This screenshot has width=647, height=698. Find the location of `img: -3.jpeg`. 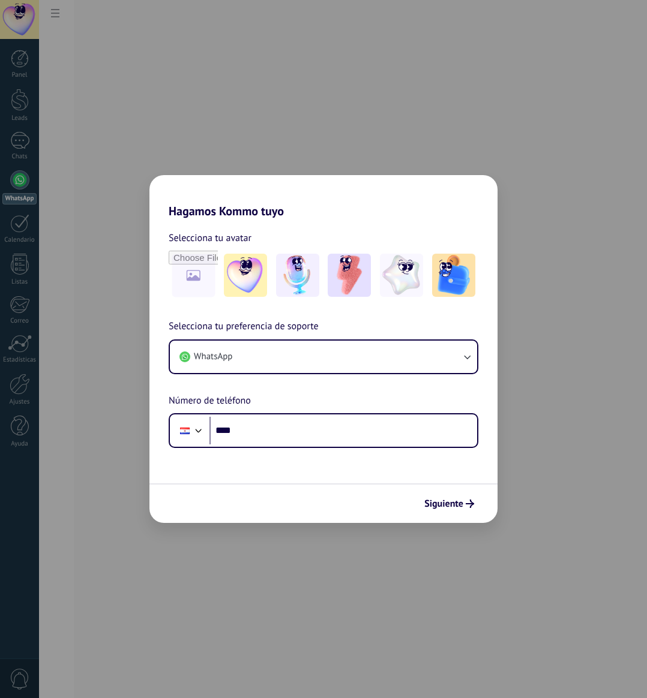

img: -3.jpeg is located at coordinates (349, 275).